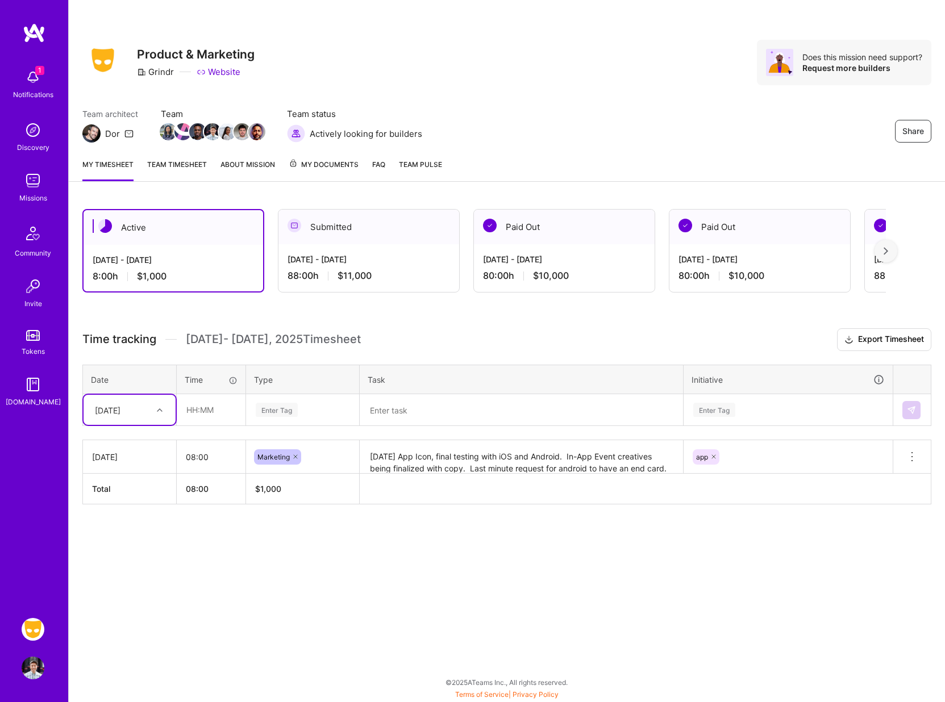  What do you see at coordinates (779, 62) in the screenshot?
I see `img: Avatar` at bounding box center [779, 62].